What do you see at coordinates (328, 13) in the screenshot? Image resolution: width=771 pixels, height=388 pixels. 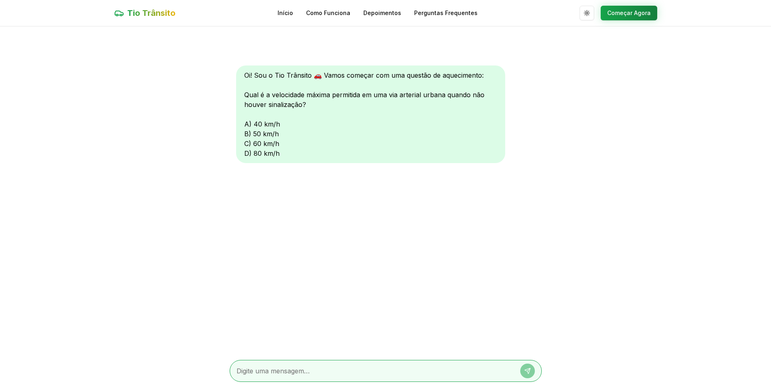 I see `a: Como Funciona` at bounding box center [328, 13].